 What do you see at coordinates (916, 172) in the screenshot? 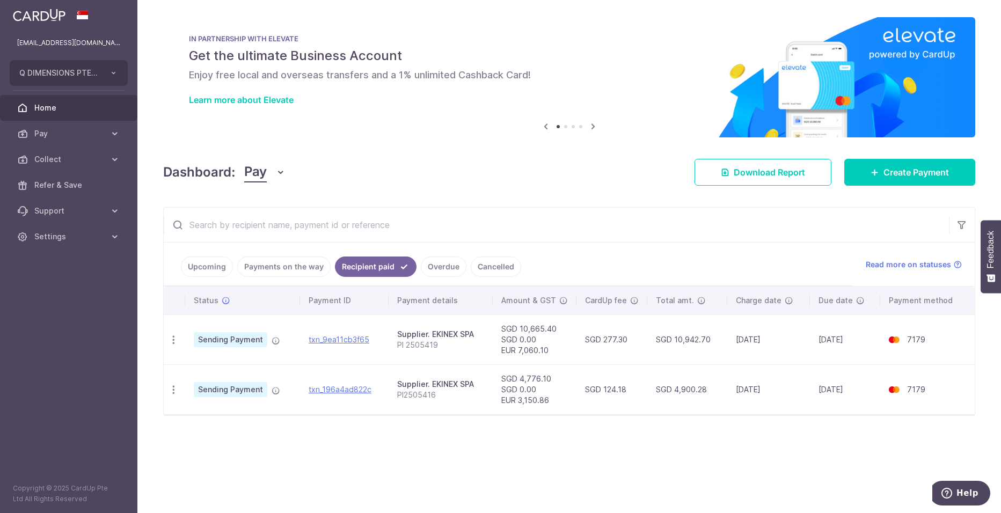
I see `span: Create Payment` at bounding box center [916, 172].